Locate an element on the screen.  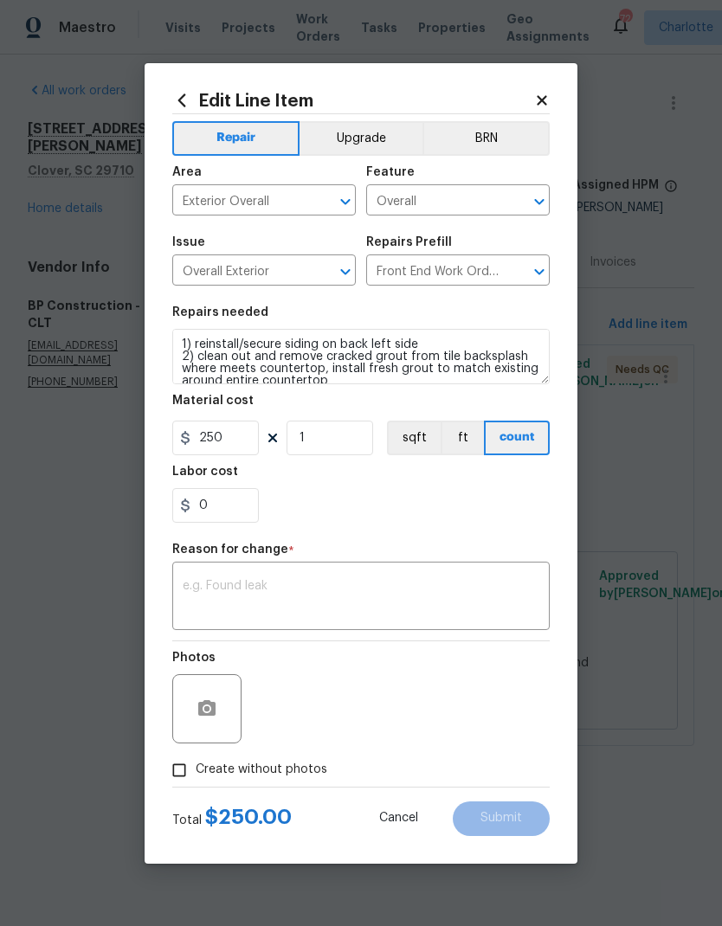
div: Total is located at coordinates (232, 819).